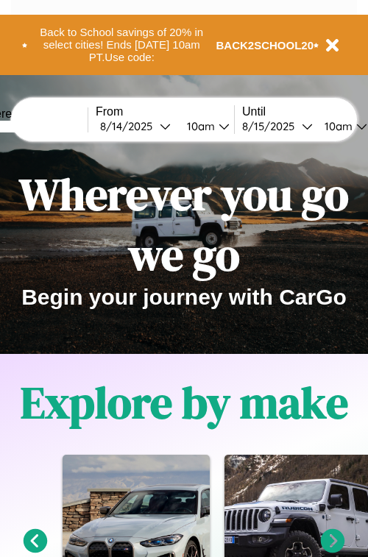  What do you see at coordinates (205, 126) in the screenshot?
I see `button: 10am` at bounding box center [205, 126].